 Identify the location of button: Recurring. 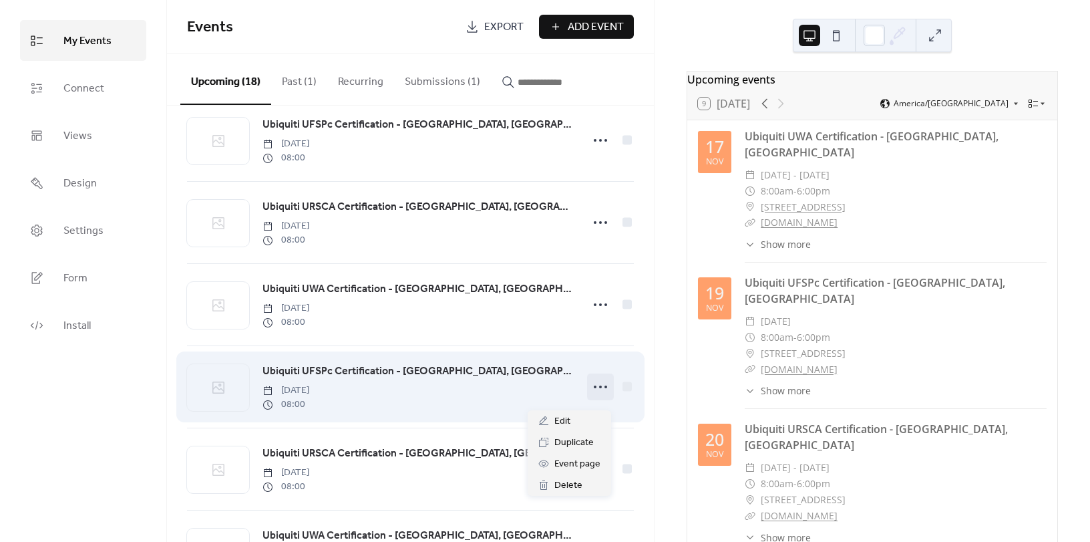
(361, 79).